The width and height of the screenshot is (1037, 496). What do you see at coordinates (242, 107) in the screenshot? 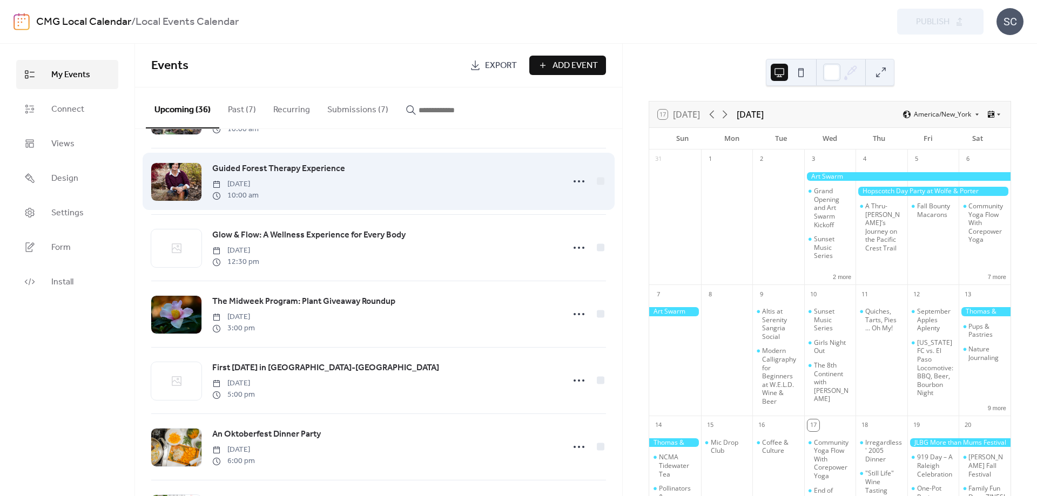
I see `button: Past (7)` at bounding box center [242, 107].